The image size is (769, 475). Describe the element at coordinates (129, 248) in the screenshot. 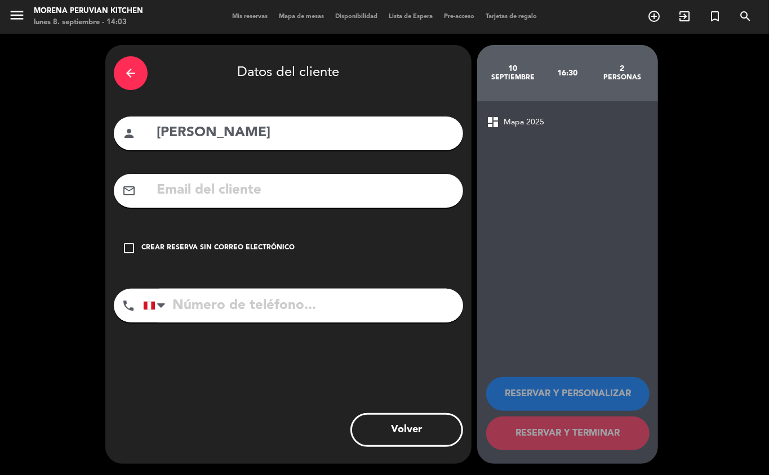

I see `i: check_box_outline_blank` at that location.